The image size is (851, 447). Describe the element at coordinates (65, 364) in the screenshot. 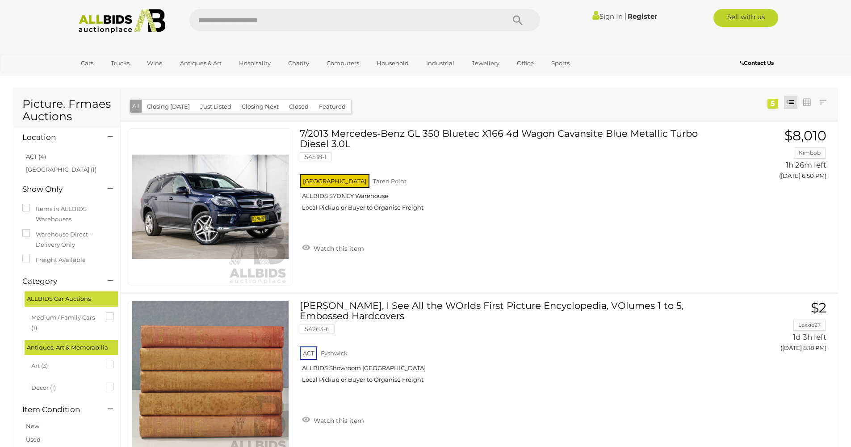

I see `span: Art (3)` at that location.